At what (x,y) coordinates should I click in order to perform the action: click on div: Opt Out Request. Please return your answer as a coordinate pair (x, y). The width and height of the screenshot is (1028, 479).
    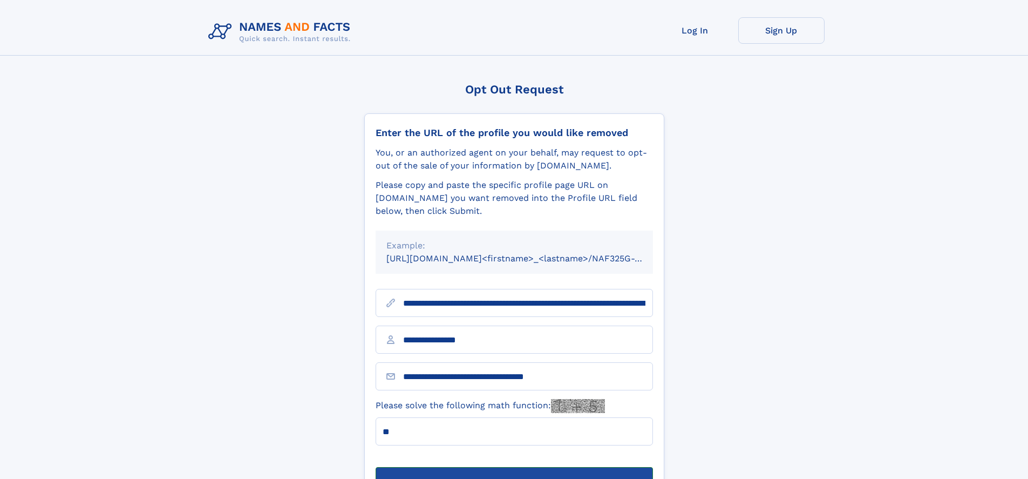
    Looking at the image, I should click on (514, 89).